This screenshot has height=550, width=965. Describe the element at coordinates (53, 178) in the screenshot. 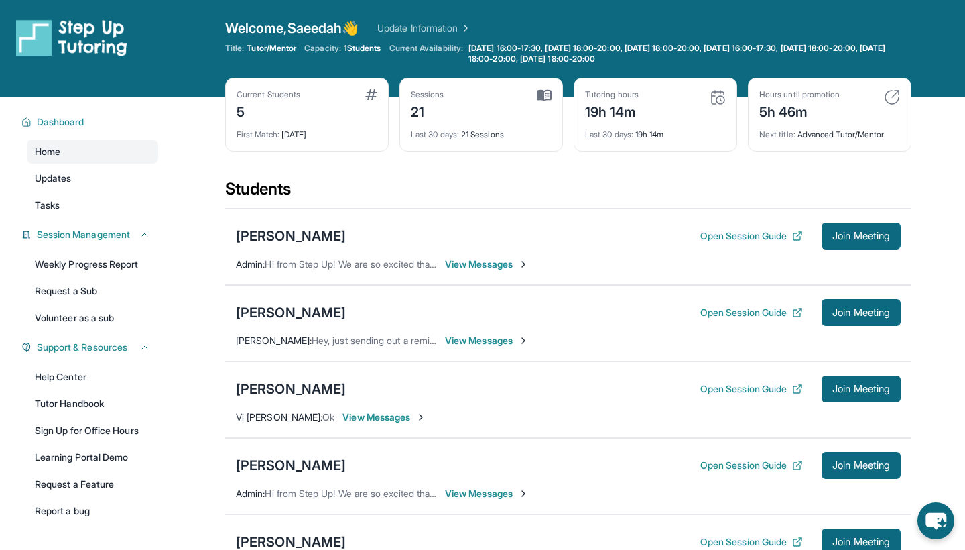

I see `span: Updates` at that location.